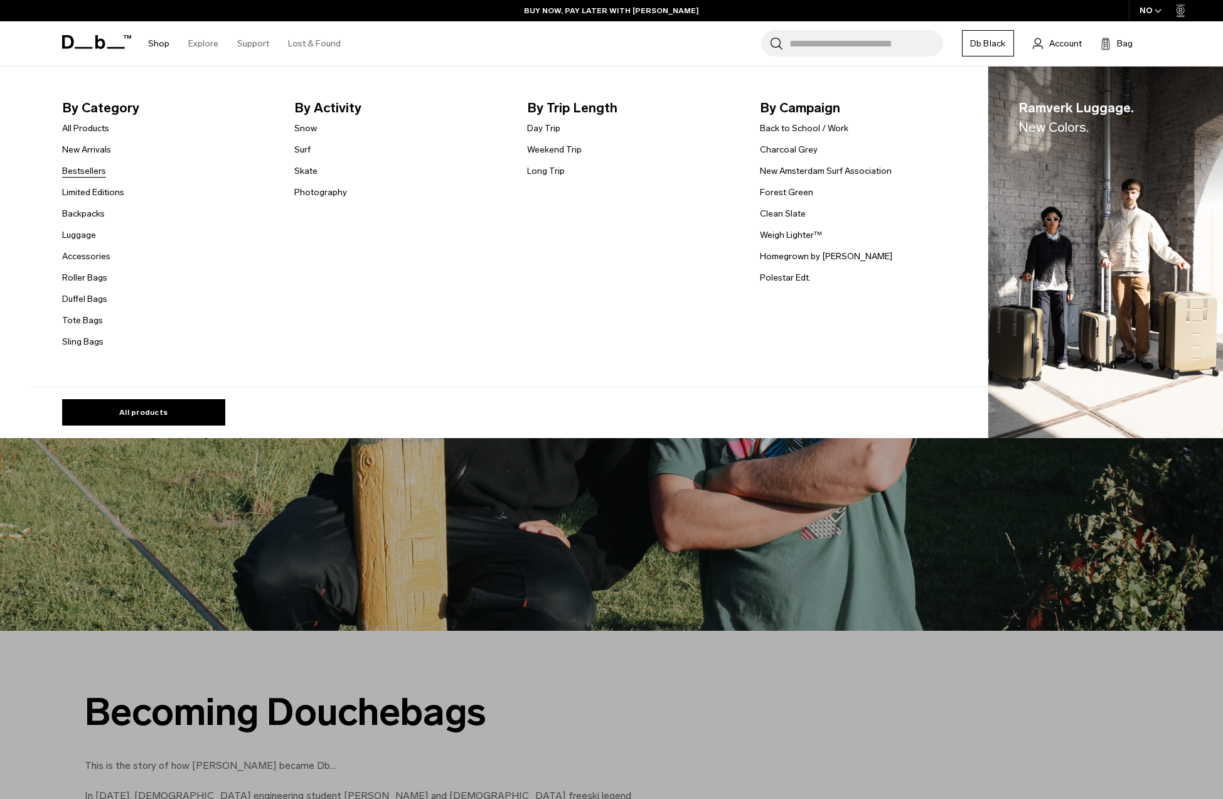 This screenshot has height=799, width=1223. What do you see at coordinates (785, 277) in the screenshot?
I see `a: Polestar Edt.` at bounding box center [785, 277].